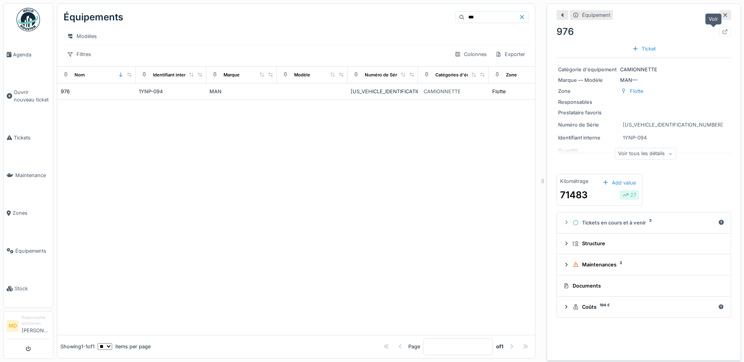 Image resolution: width=744 pixels, height=362 pixels. Describe the element at coordinates (462, 75) in the screenshot. I see `div: Catégories d'équipement` at that location.